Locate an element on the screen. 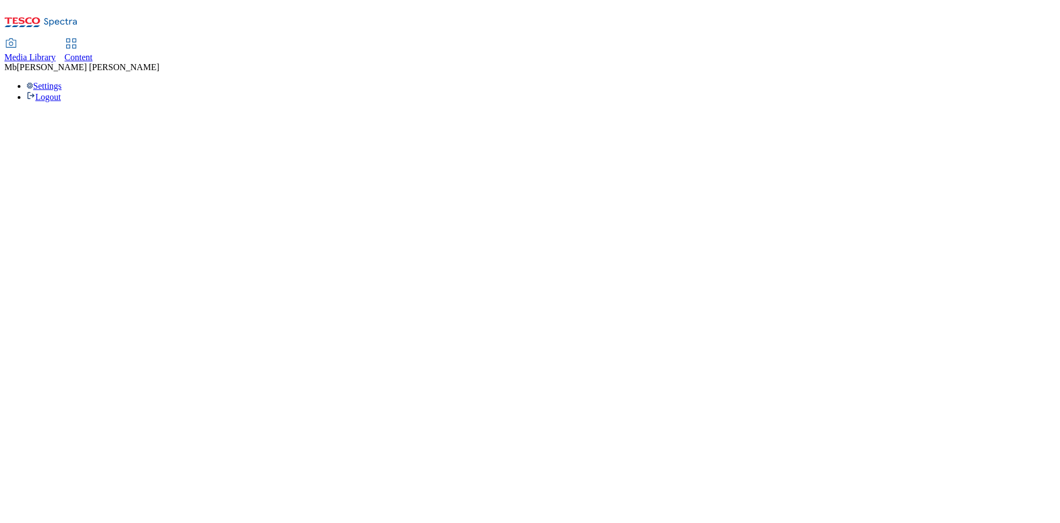  a: Logout is located at coordinates (44, 97).